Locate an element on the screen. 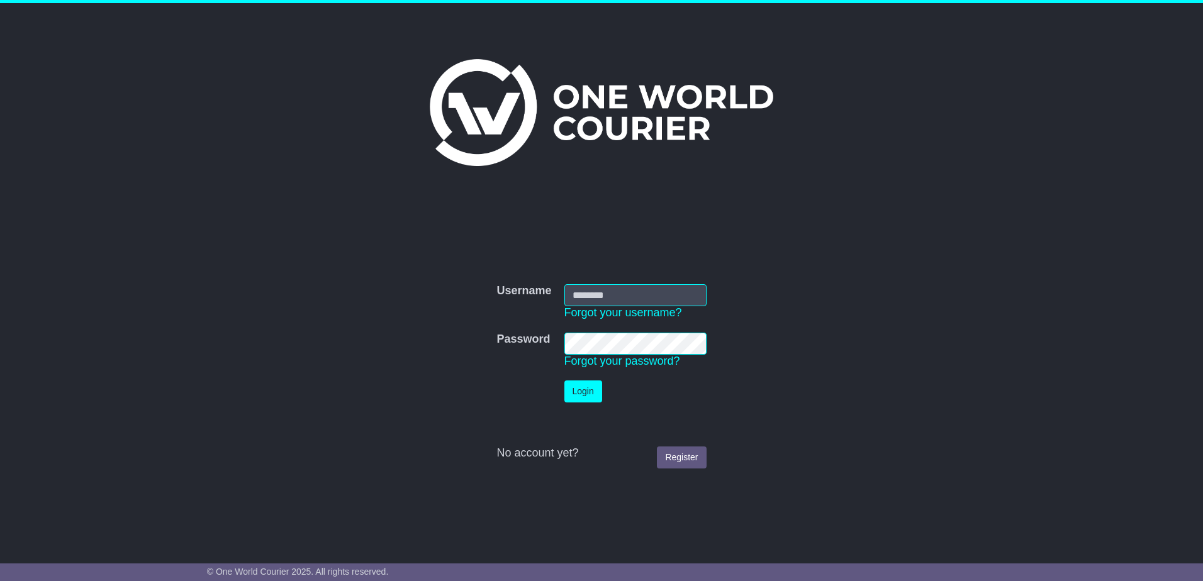 The height and width of the screenshot is (581, 1203). a: Register is located at coordinates (681, 457).